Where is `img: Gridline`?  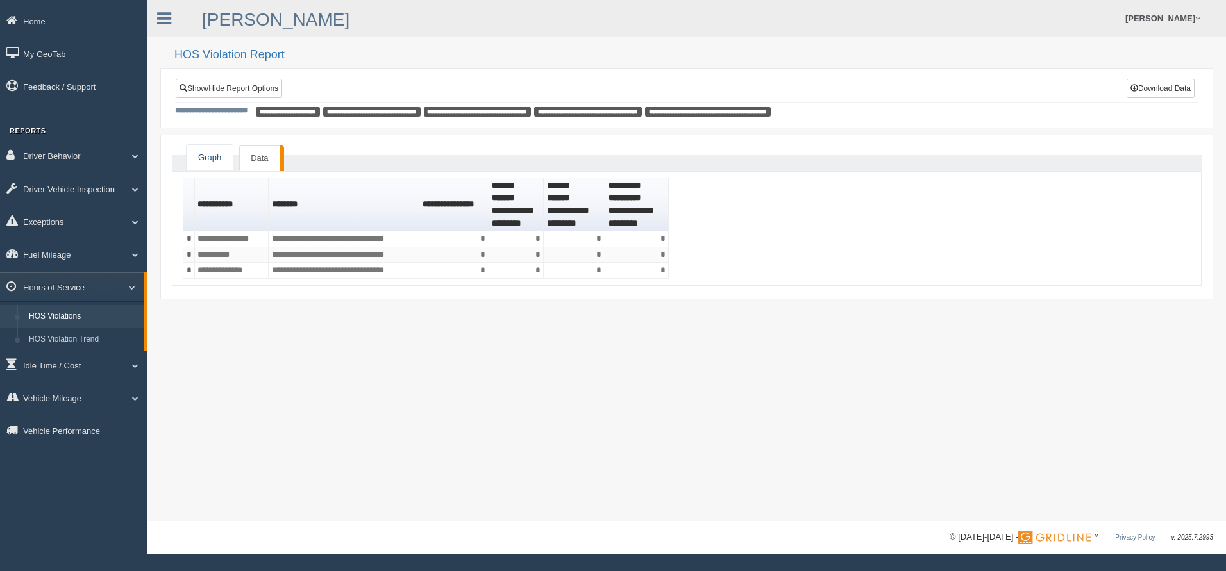 img: Gridline is located at coordinates (1054, 538).